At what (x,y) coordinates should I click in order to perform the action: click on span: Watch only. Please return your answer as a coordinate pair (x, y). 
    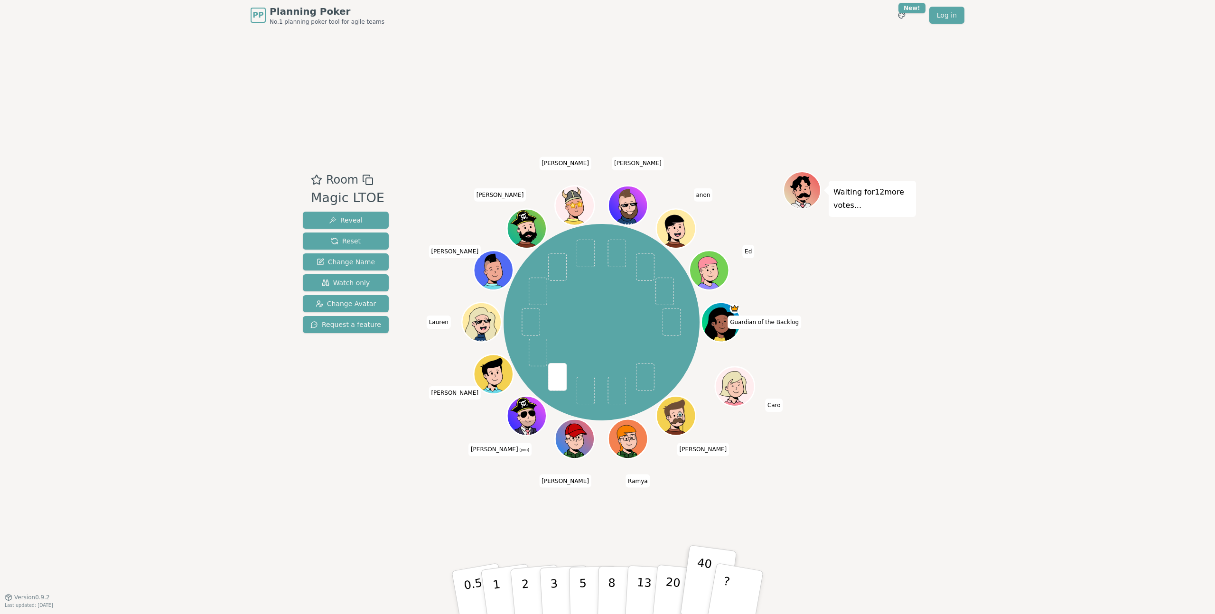
    Looking at the image, I should click on (346, 283).